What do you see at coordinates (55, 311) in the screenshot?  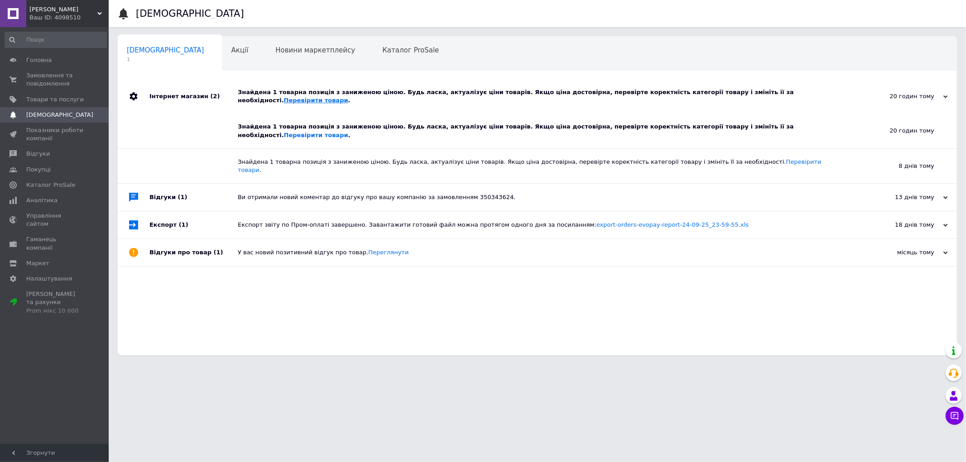 I see `div: Prom мікс 10 000` at bounding box center [55, 311].